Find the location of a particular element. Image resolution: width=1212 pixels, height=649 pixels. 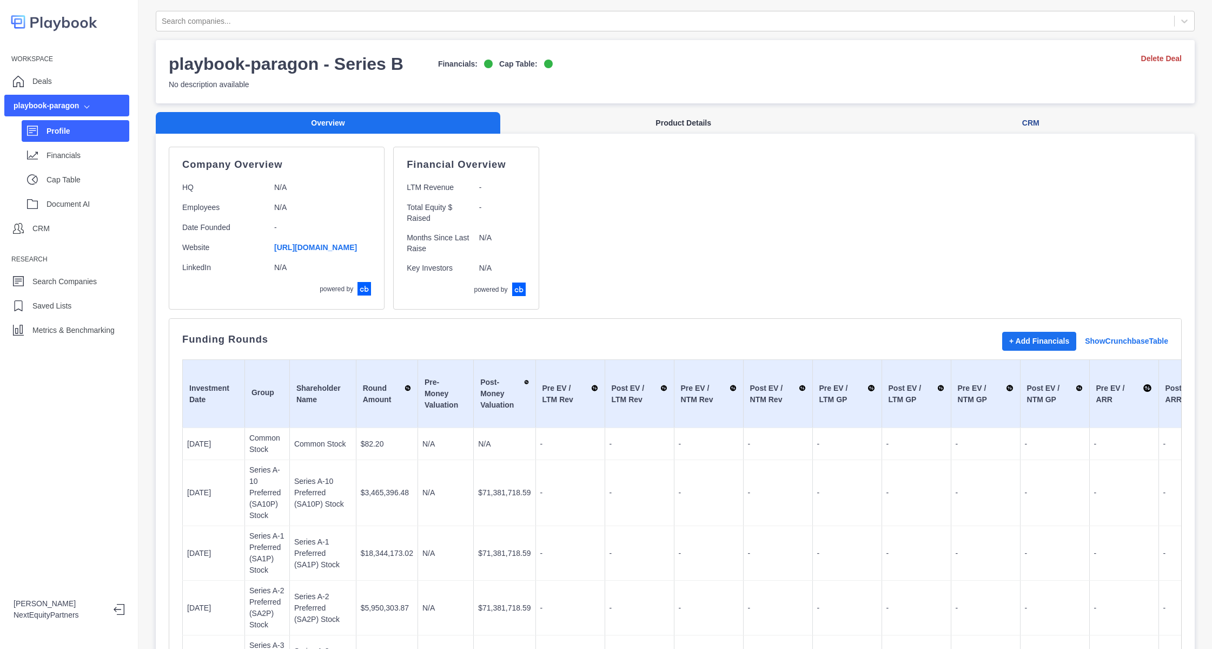

div: Post-Money Valuation is located at coordinates (504, 393).